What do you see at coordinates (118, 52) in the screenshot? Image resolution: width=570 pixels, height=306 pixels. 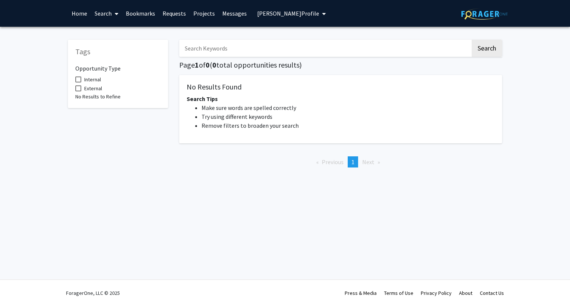 I see `h5: Tags` at bounding box center [118, 52].